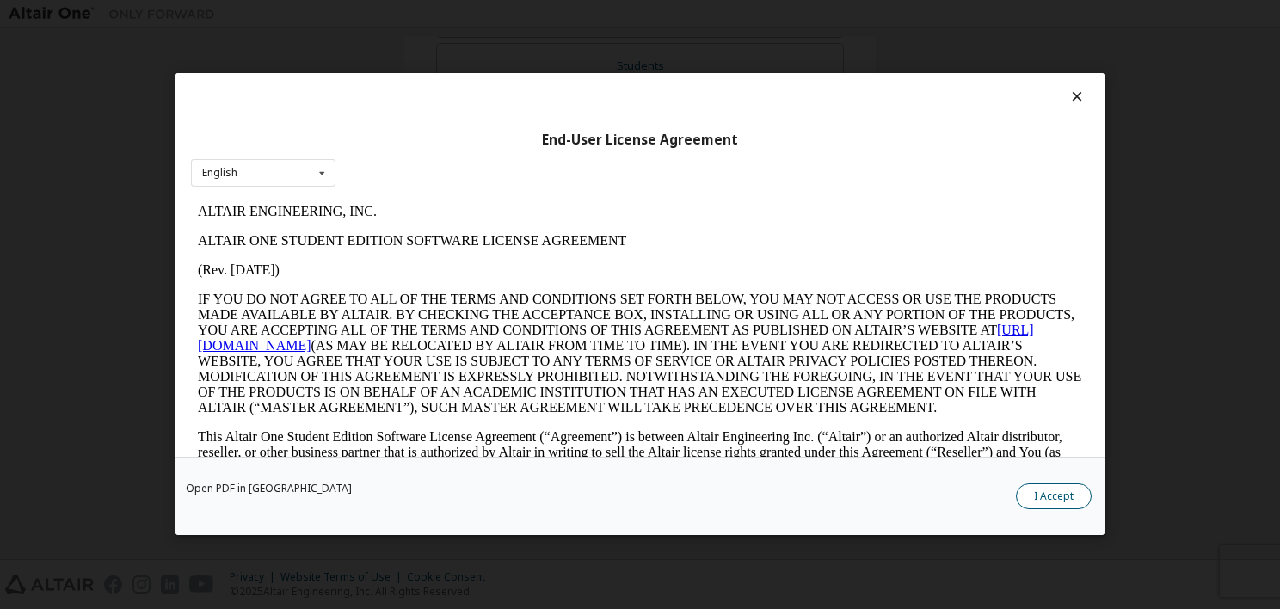 Image resolution: width=1280 pixels, height=609 pixels. I want to click on p: ALTAIR ENGINEERING, INC., so click(449, 15).